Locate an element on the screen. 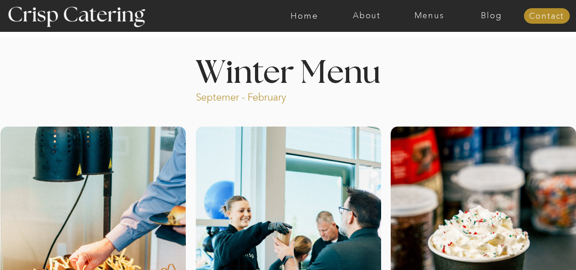 Image resolution: width=576 pixels, height=270 pixels. nav: Blog is located at coordinates (491, 16).